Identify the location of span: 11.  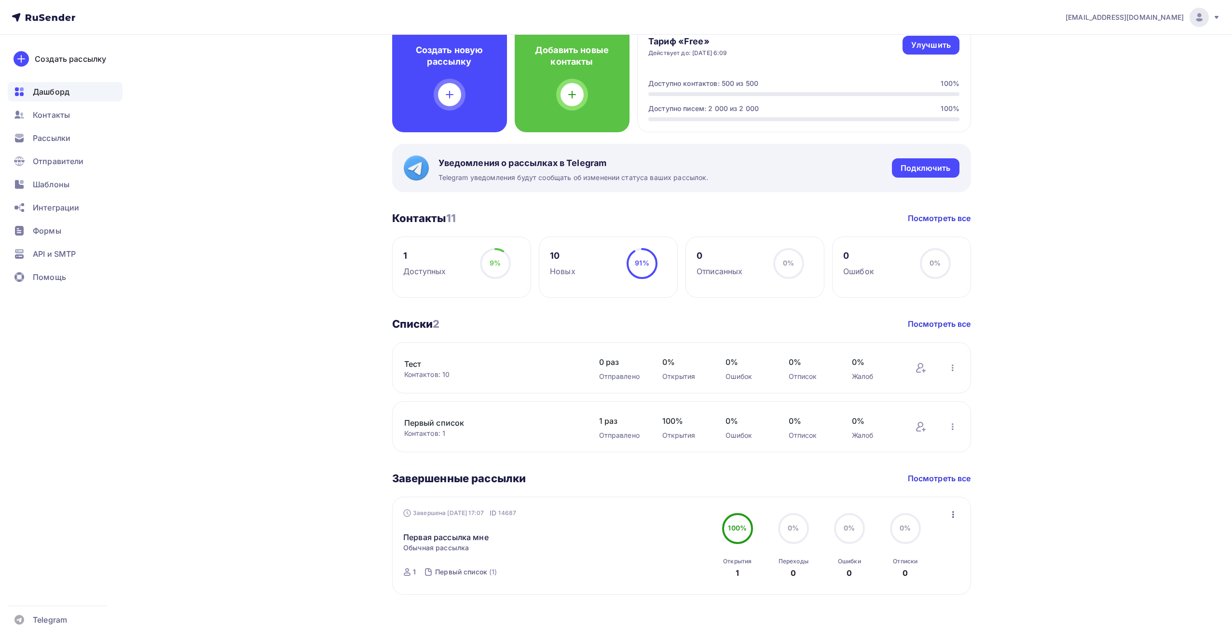
(451, 218).